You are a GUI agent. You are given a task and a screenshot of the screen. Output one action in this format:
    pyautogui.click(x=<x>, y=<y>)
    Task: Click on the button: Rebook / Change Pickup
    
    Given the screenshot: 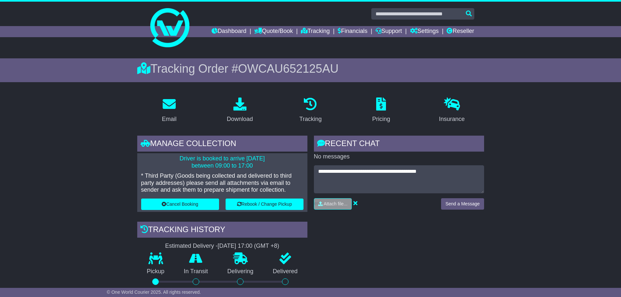 What is the action you would take?
    pyautogui.click(x=264, y=204)
    